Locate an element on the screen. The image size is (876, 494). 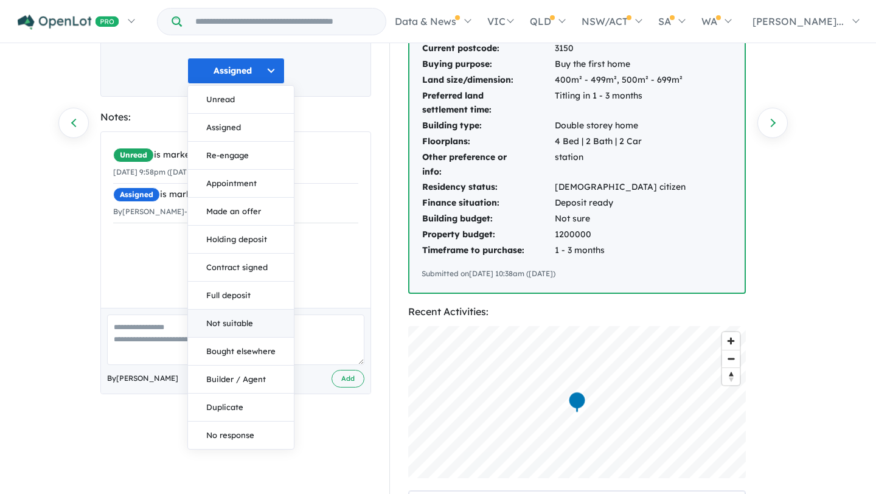
td: Double storey home is located at coordinates (620, 126).